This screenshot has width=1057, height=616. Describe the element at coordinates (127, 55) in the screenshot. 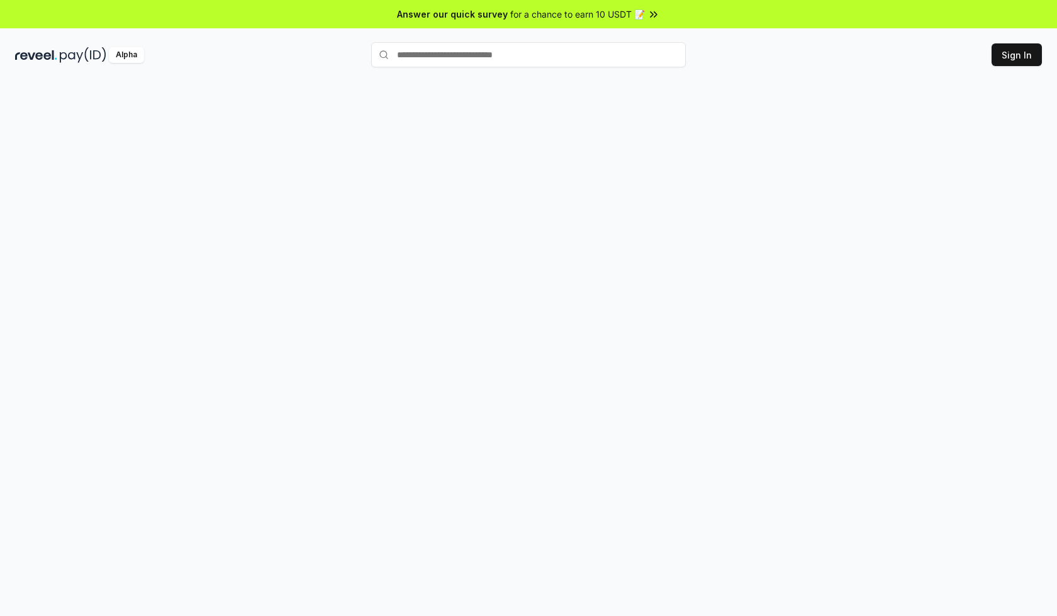

I see `div: Alpha` at that location.